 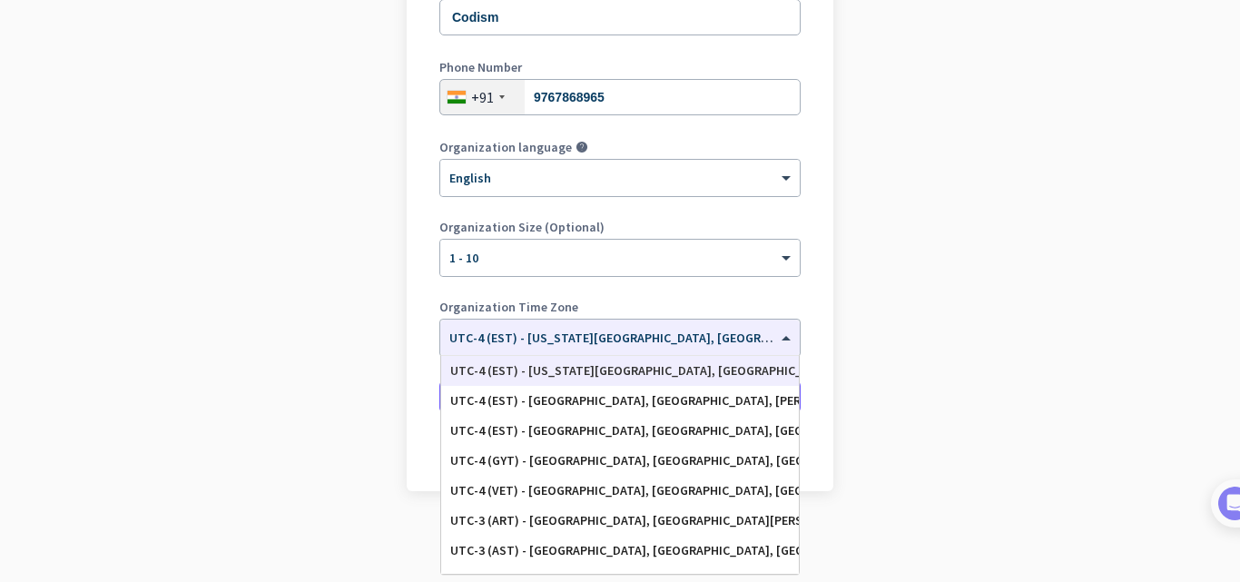 I want to click on label: Organization language, so click(x=506, y=147).